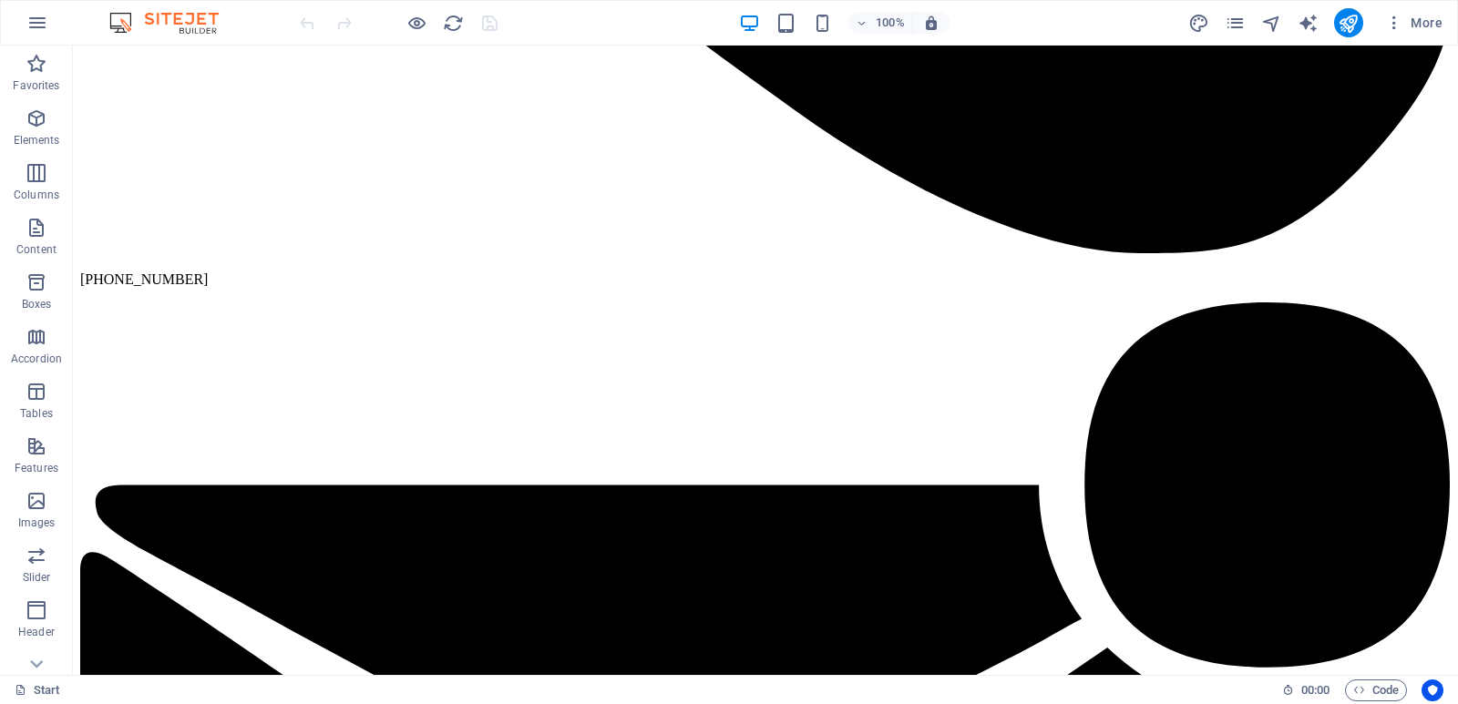 The image size is (1458, 704). I want to click on button: design, so click(1199, 23).